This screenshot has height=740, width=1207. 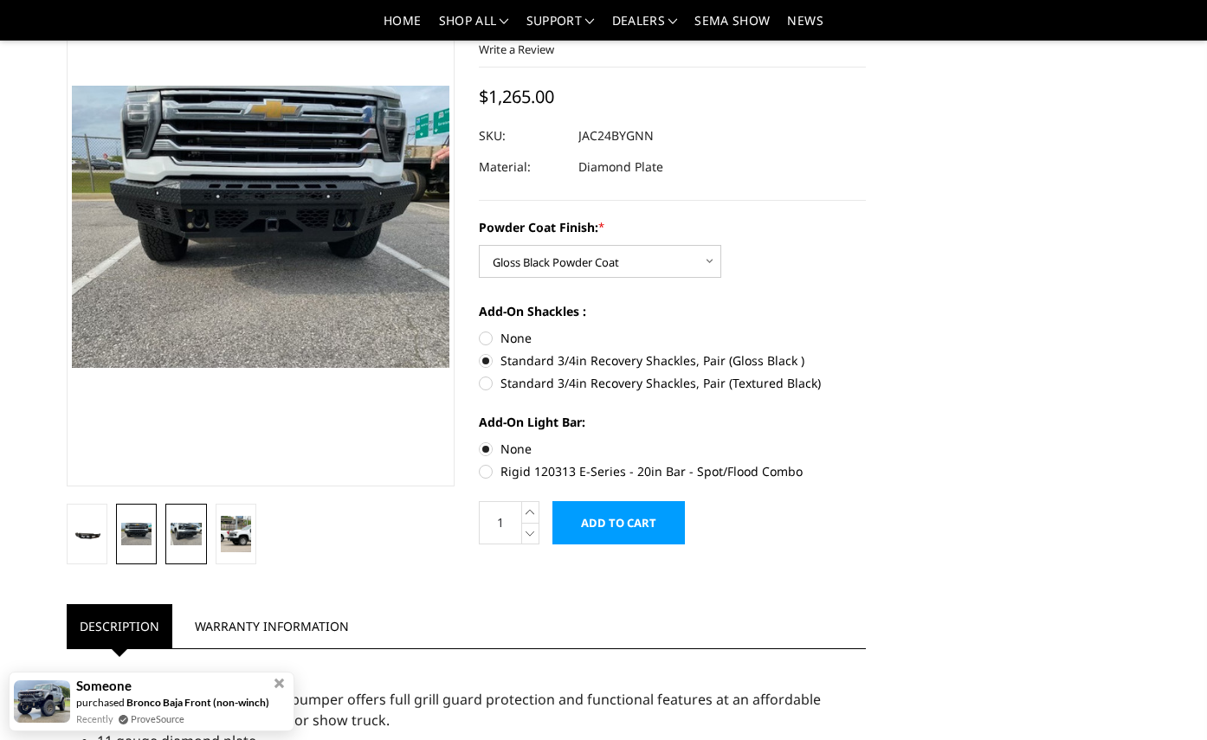 I want to click on label: Rigid 120313 E-Series - 20in Bar - Spot/Flood Combo, so click(x=673, y=471).